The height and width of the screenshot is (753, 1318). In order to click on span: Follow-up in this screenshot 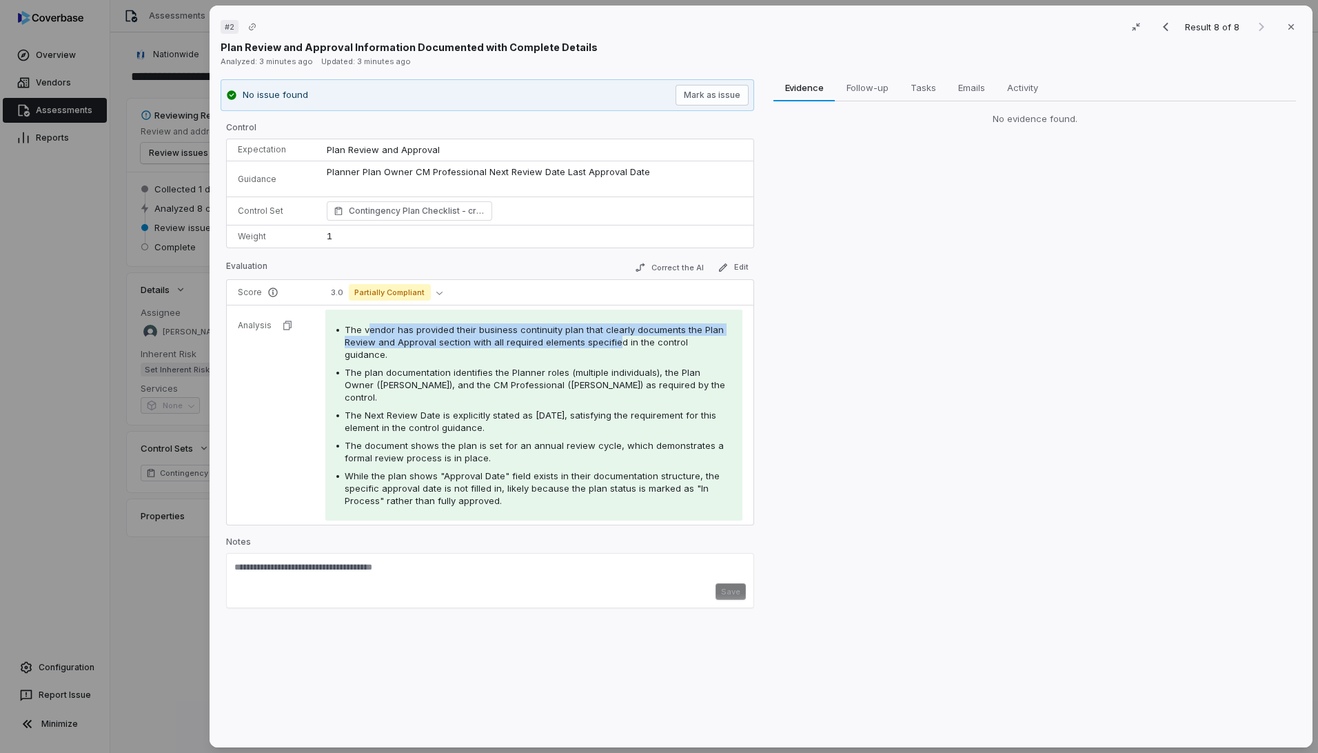, I will do `click(867, 88)`.